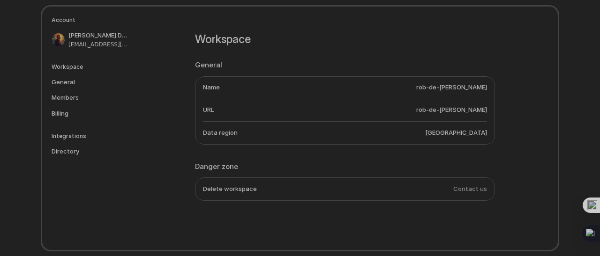 This screenshot has height=256, width=600. What do you see at coordinates (345, 65) in the screenshot?
I see `h2: General` at bounding box center [345, 65].